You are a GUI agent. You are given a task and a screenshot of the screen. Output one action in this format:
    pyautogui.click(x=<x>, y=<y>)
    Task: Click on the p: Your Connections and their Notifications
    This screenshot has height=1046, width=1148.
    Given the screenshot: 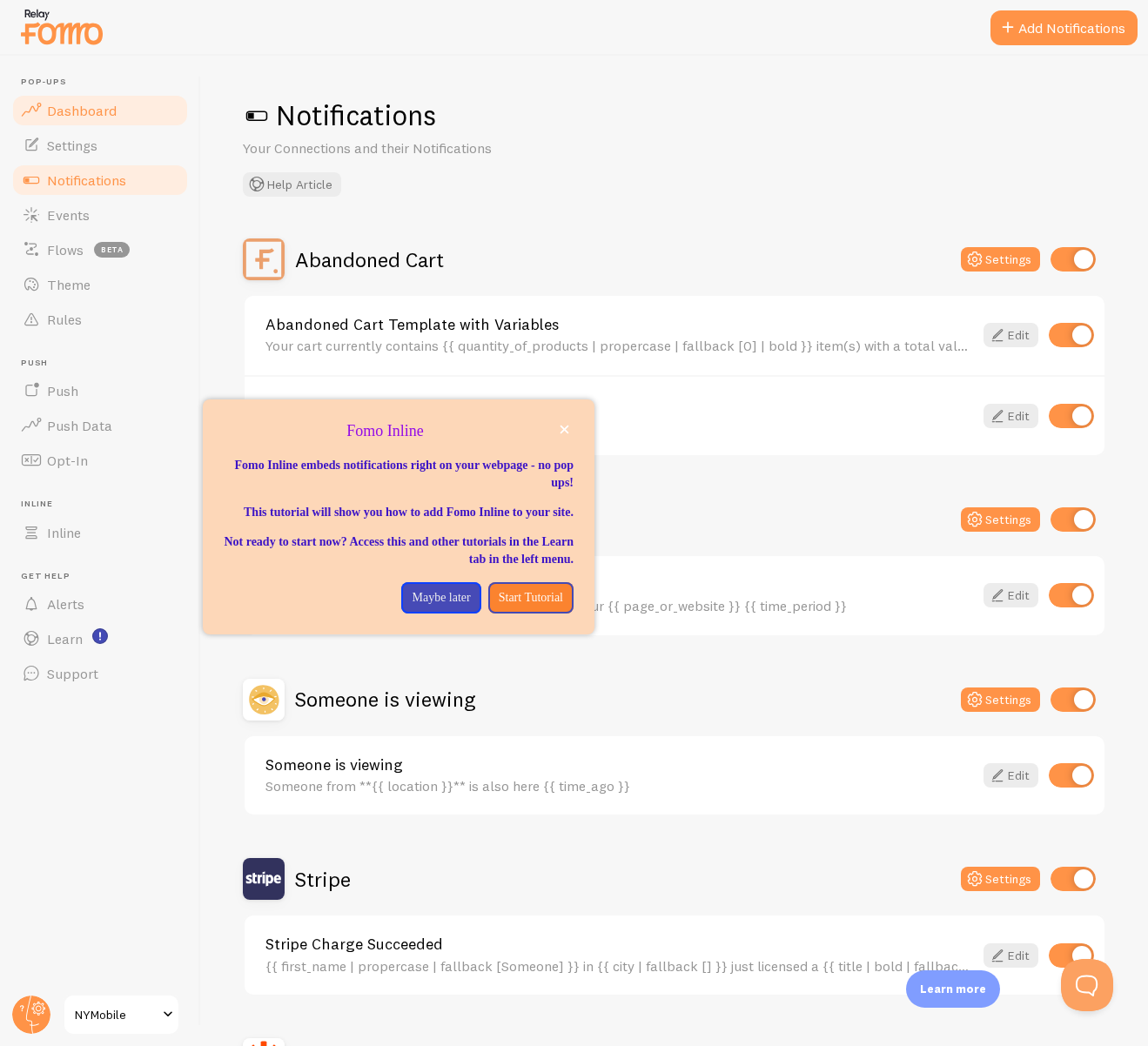 What is the action you would take?
    pyautogui.click(x=452, y=148)
    